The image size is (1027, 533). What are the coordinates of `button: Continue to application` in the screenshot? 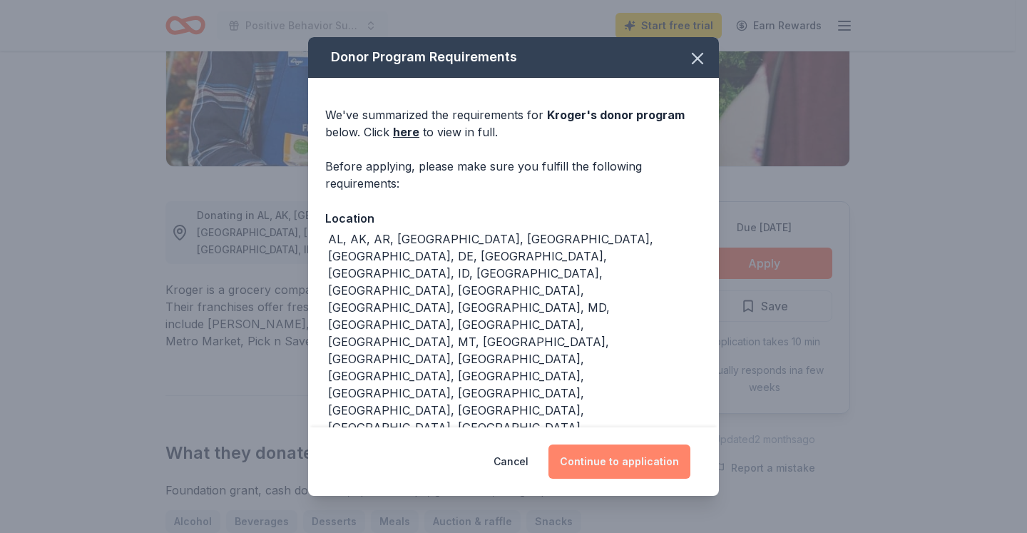 It's located at (619, 461).